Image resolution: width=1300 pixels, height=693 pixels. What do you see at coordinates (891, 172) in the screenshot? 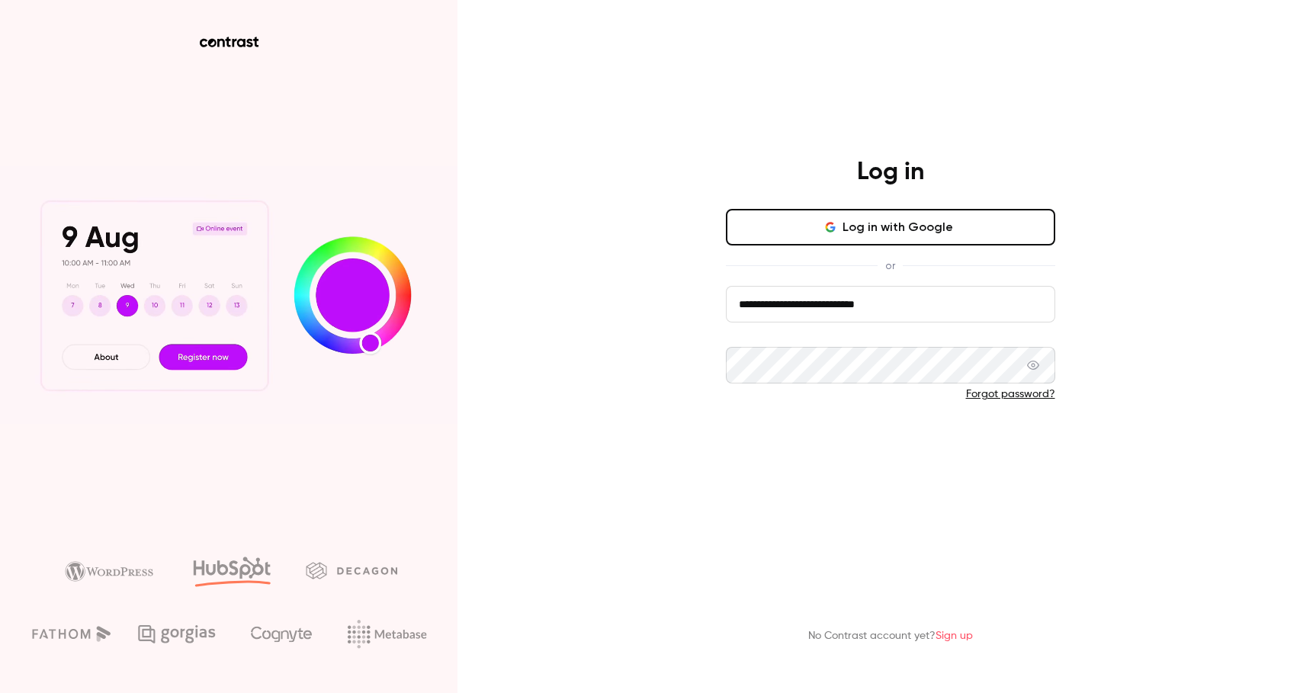
I see `h4: Log in` at bounding box center [891, 172].